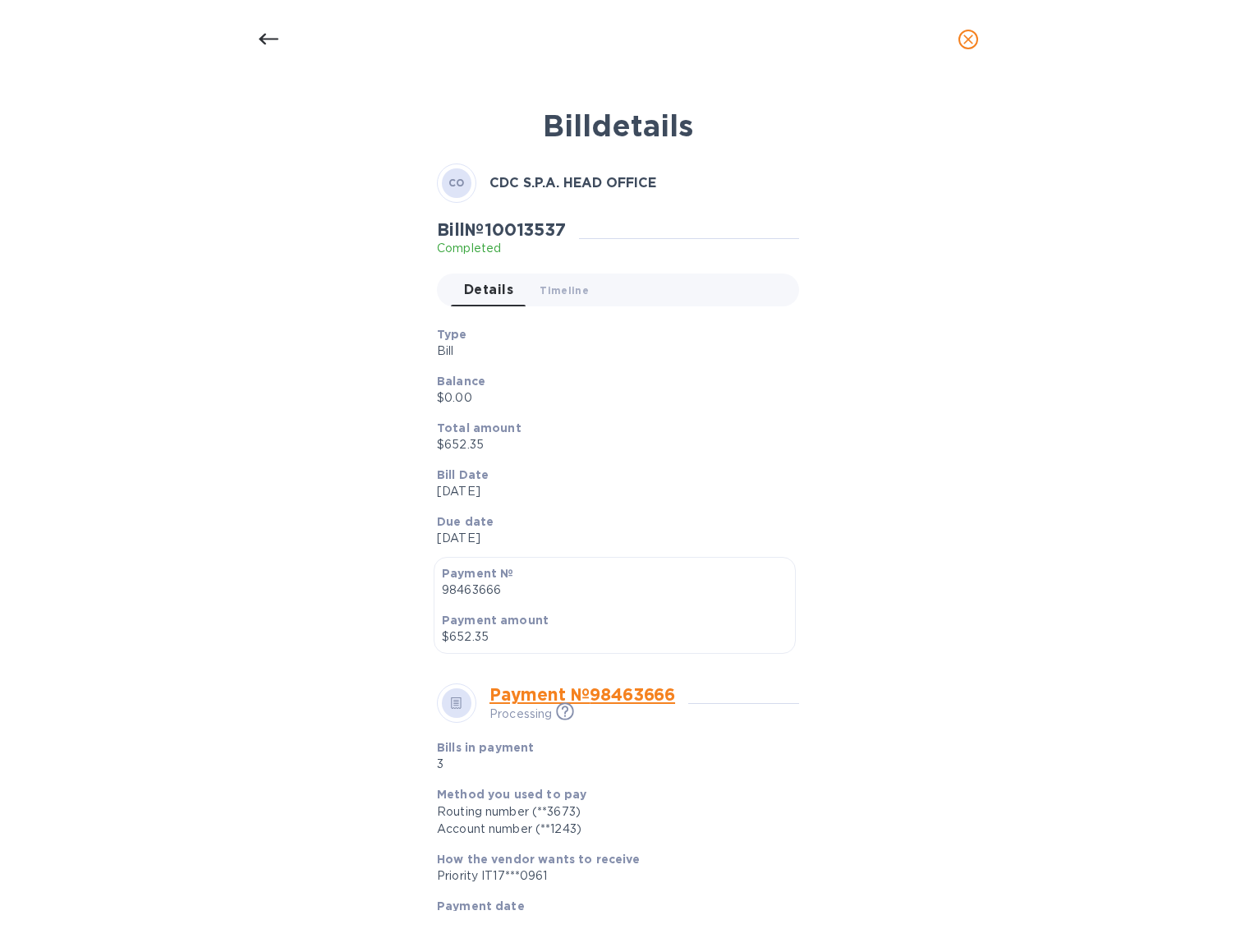 The height and width of the screenshot is (952, 1236). What do you see at coordinates (582, 694) in the screenshot?
I see `a: Payment № 98463666` at bounding box center [582, 694].